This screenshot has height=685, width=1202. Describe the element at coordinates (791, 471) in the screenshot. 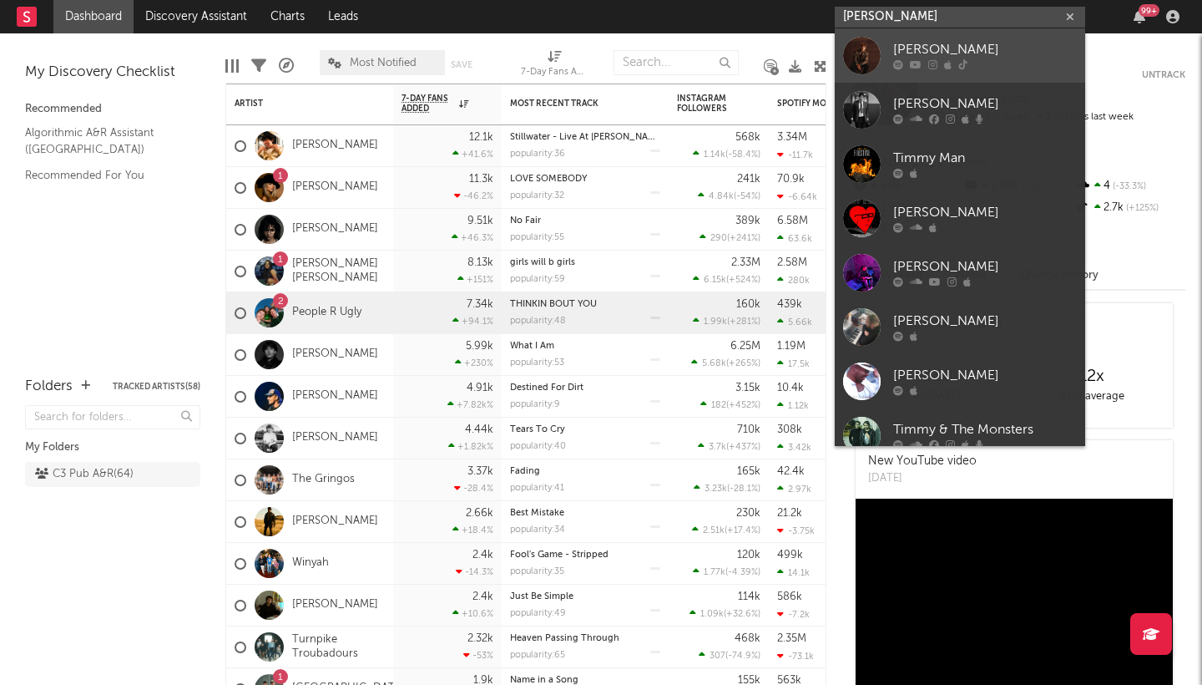

I see `div: 42.4k` at that location.